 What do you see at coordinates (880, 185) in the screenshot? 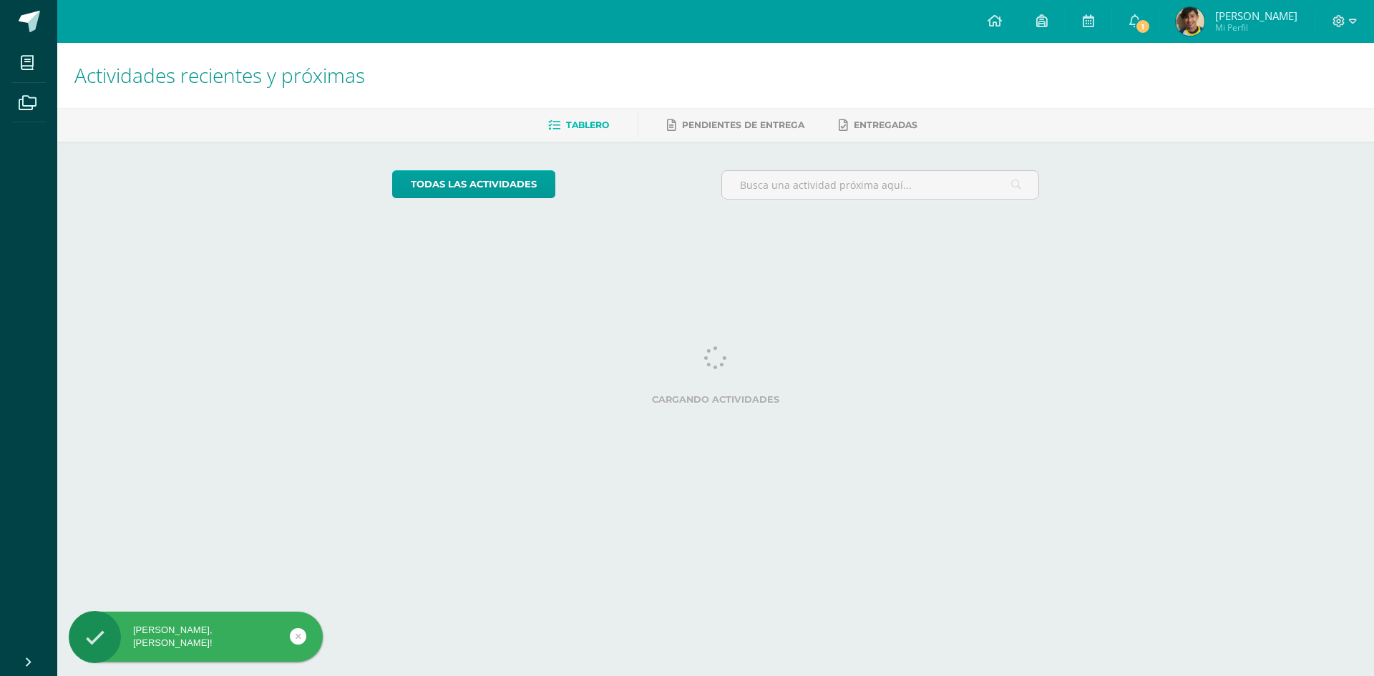
I see `input: Busca una actividad próxima aquí...` at bounding box center [880, 185].